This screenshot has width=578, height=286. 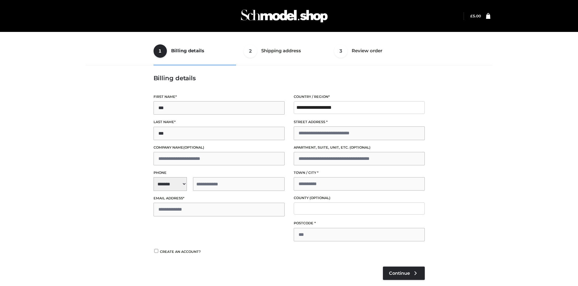 What do you see at coordinates (359, 97) in the screenshot?
I see `label: Country / Region` at bounding box center [359, 97].